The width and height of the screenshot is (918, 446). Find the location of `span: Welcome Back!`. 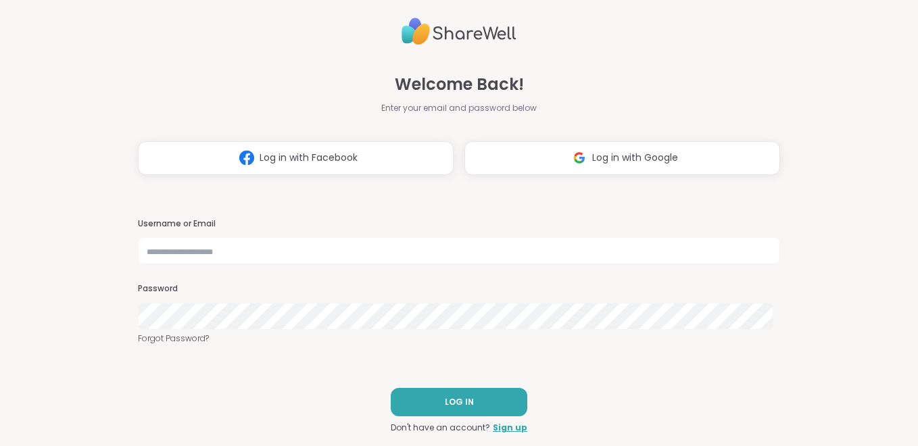

span: Welcome Back! is located at coordinates (459, 85).